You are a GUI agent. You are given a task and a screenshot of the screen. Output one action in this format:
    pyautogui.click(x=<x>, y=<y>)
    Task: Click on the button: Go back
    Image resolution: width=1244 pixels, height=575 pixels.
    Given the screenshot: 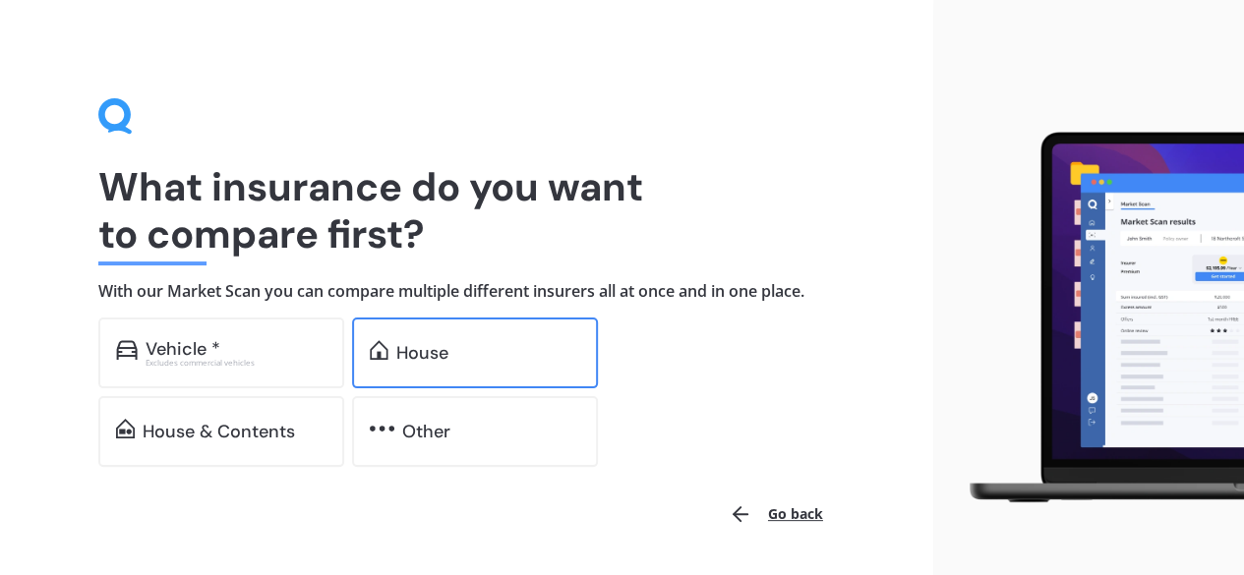 What is the action you would take?
    pyautogui.click(x=776, y=514)
    